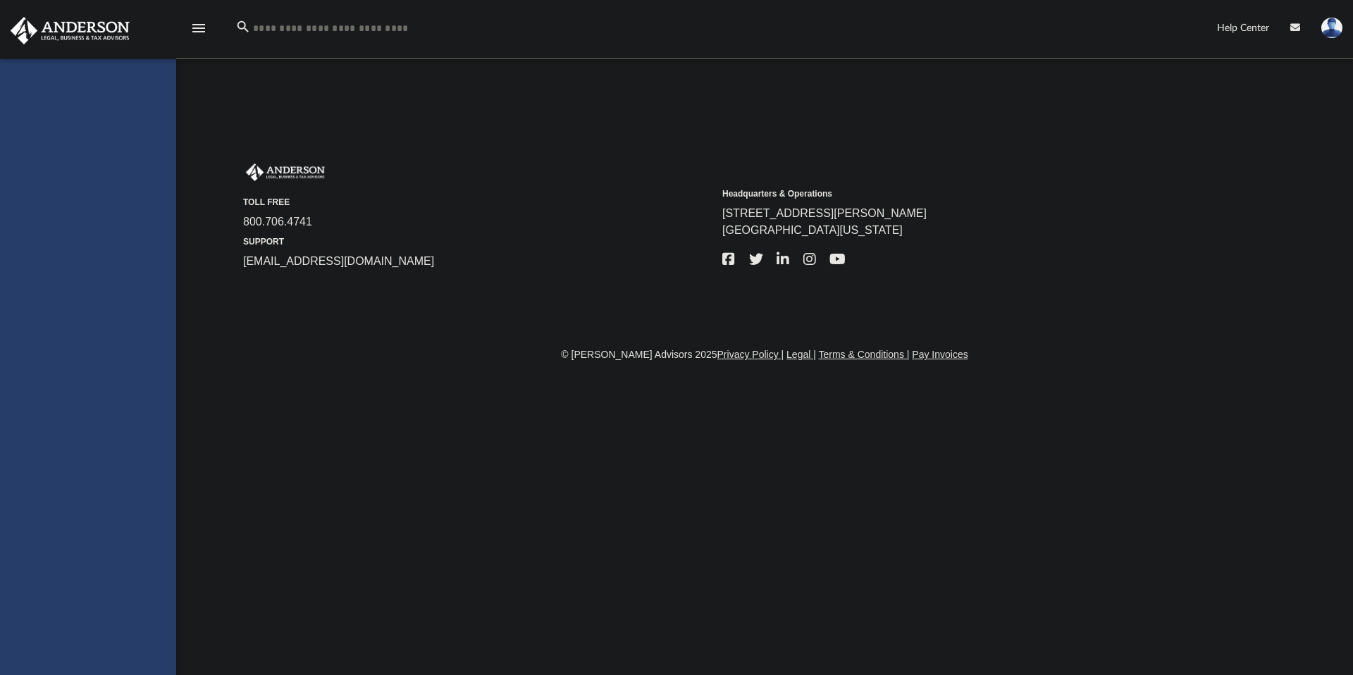 The image size is (1353, 675). I want to click on a: menu, so click(199, 32).